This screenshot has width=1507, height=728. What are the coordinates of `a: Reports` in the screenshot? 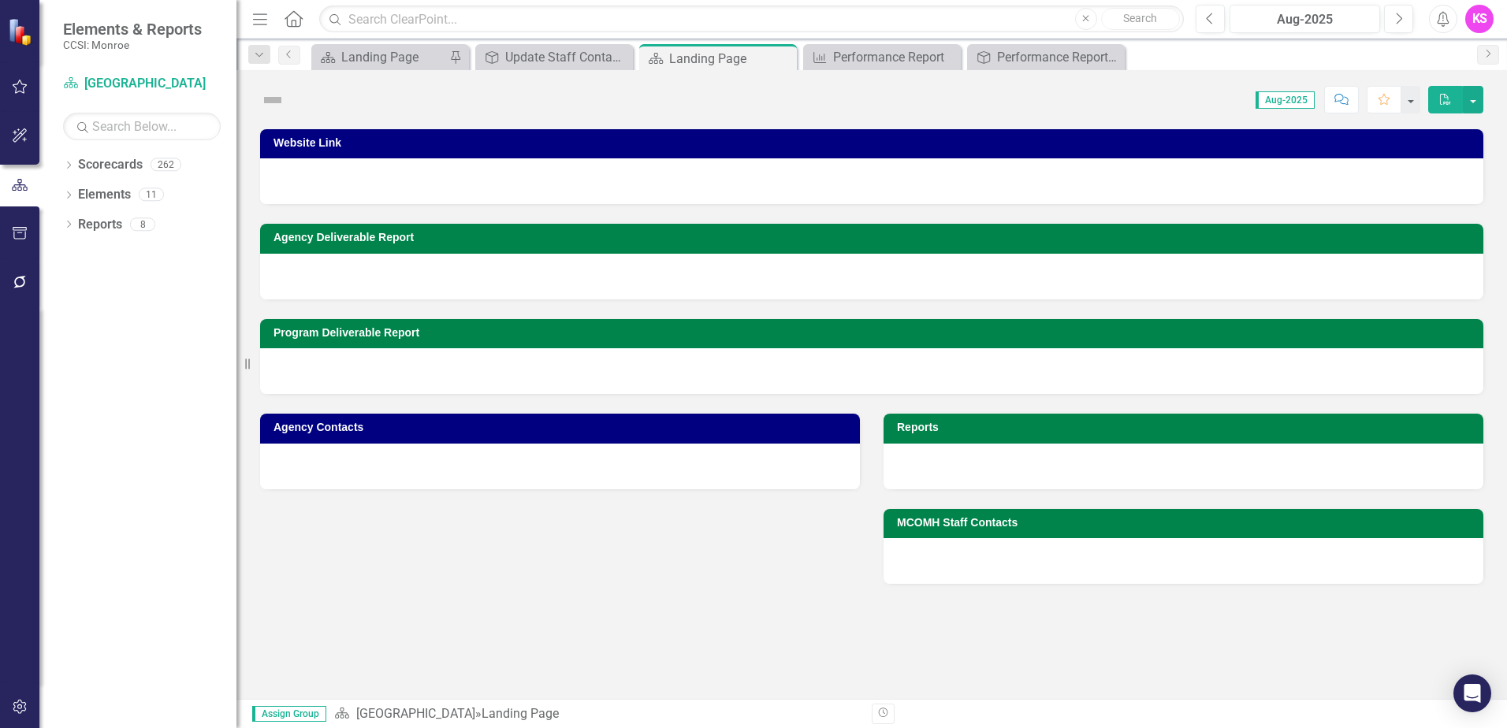 It's located at (100, 225).